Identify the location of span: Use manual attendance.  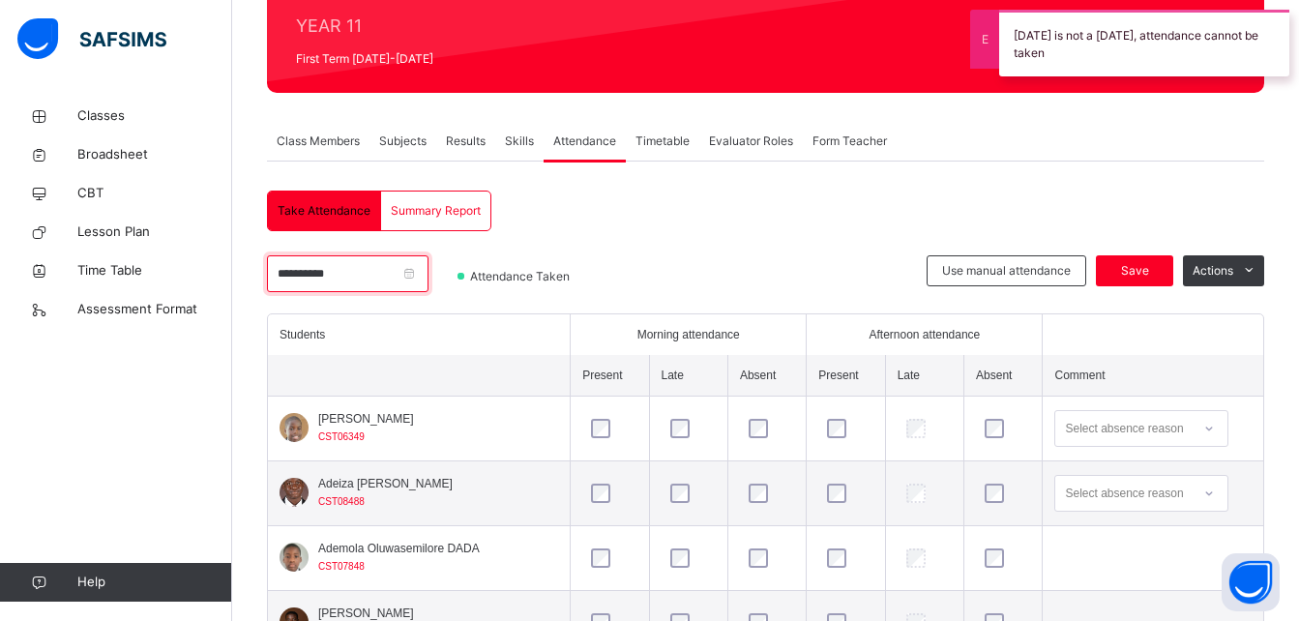
(1006, 271).